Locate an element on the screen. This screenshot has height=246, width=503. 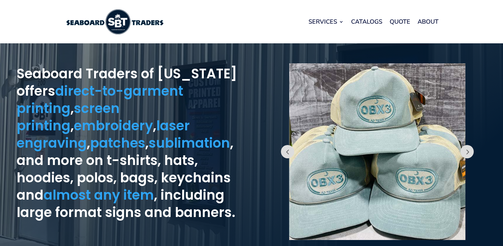
a: almost any item is located at coordinates (99, 195).